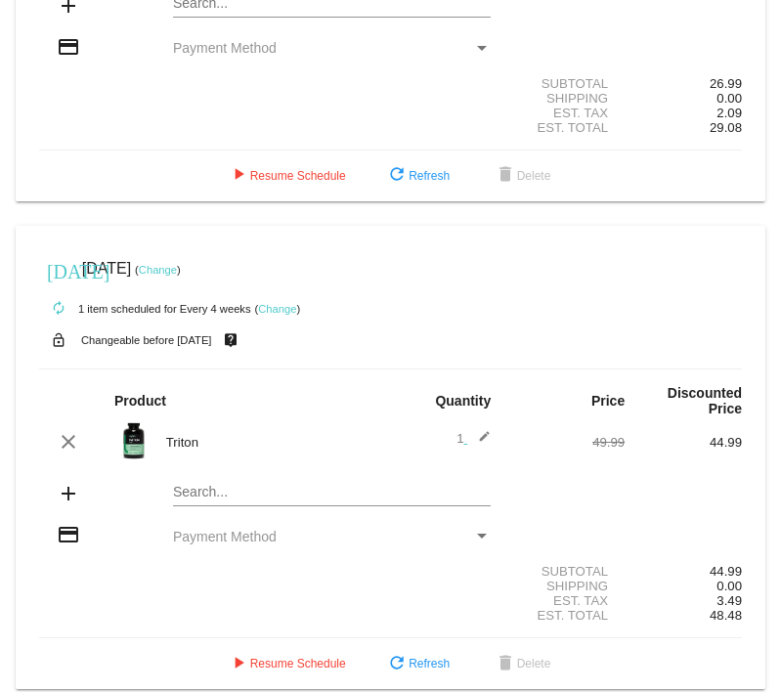 The width and height of the screenshot is (781, 692). I want to click on strong: Quantity, so click(462, 401).